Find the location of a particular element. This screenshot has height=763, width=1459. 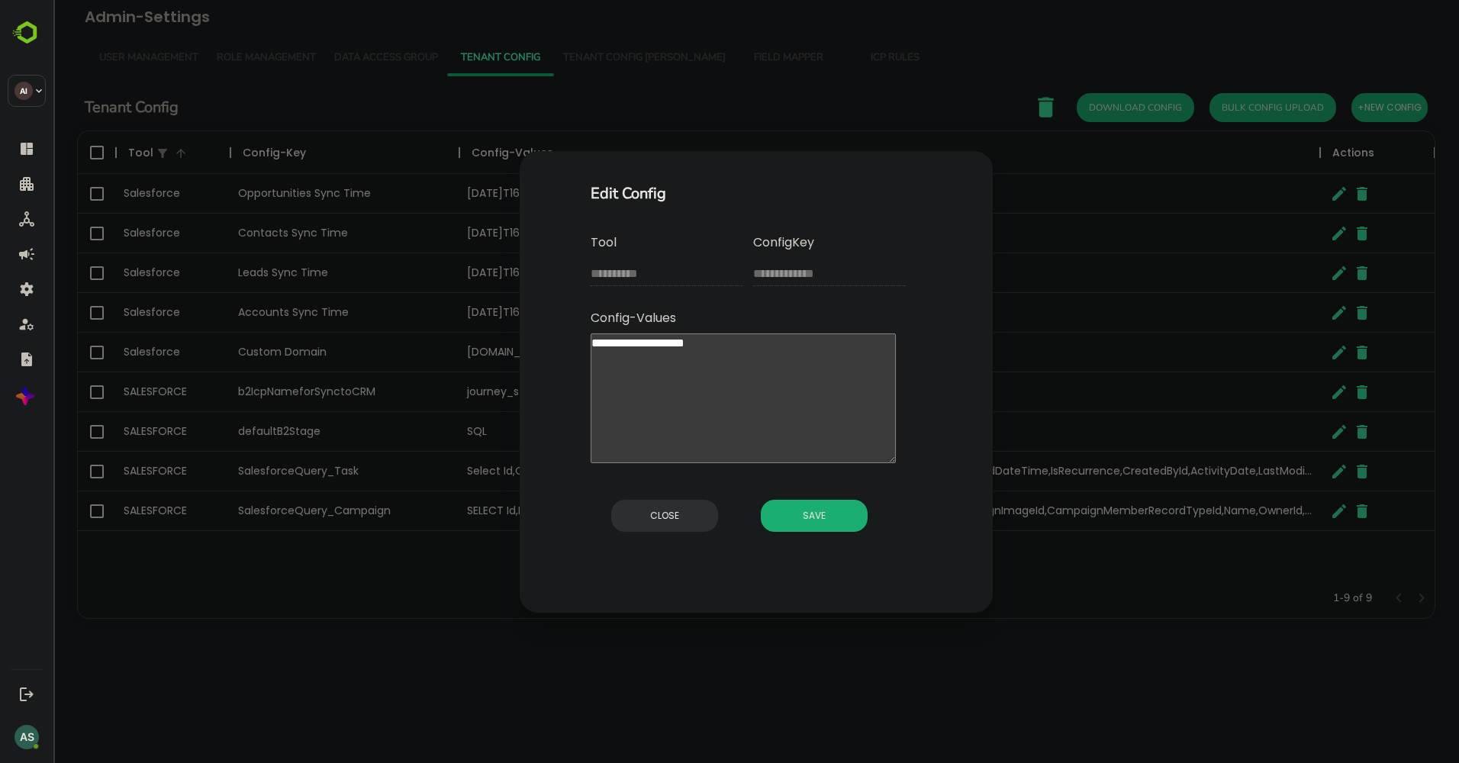

div: AI is located at coordinates (24, 91).